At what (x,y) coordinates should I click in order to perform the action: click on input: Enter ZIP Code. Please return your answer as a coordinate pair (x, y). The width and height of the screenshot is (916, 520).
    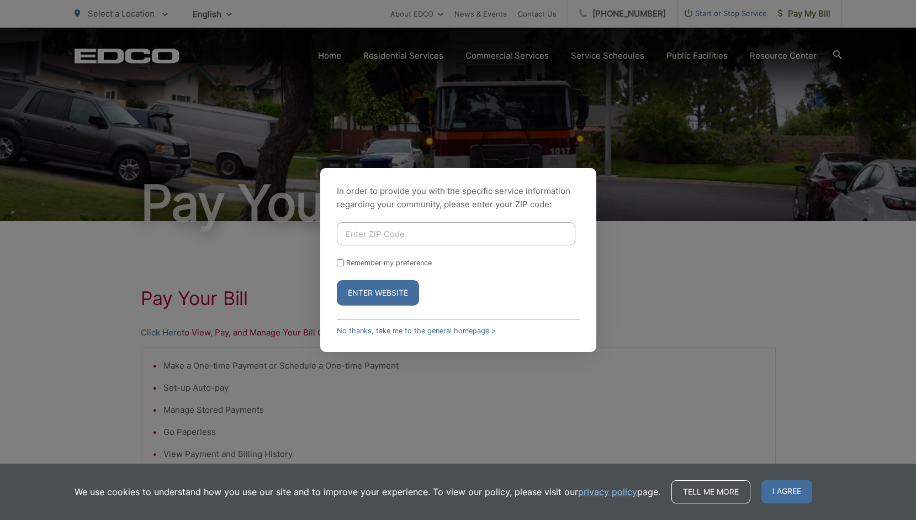
    Looking at the image, I should click on (456, 234).